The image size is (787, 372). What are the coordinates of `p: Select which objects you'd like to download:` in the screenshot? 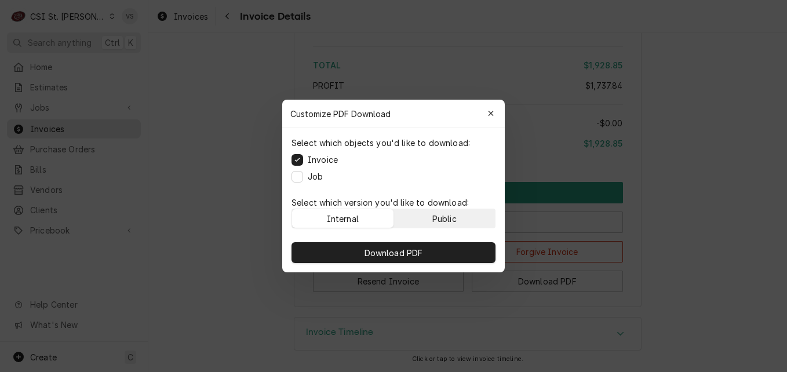 It's located at (381, 143).